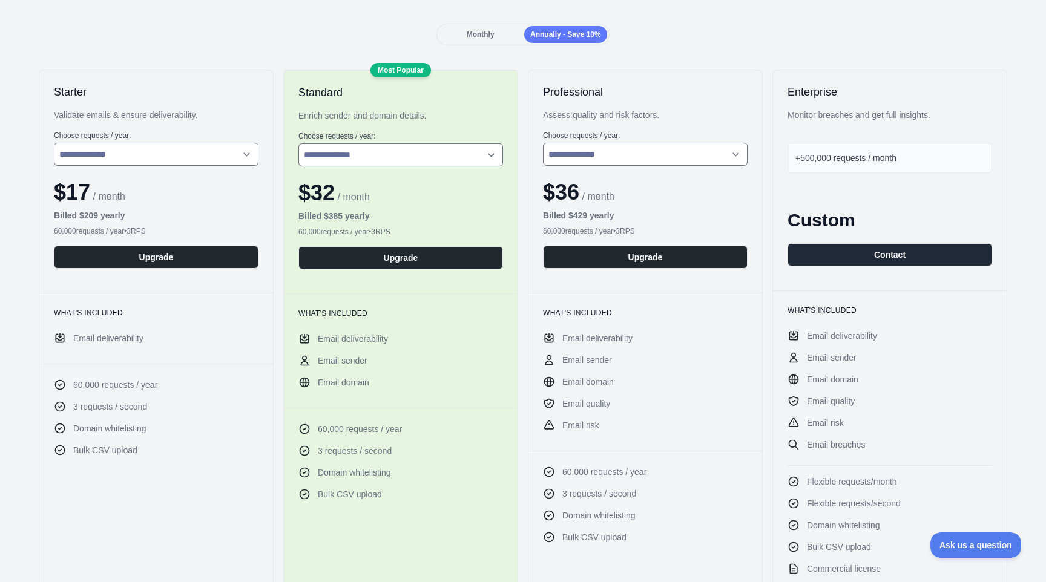 This screenshot has width=1046, height=582. Describe the element at coordinates (561, 192) in the screenshot. I see `span: $ 36` at that location.